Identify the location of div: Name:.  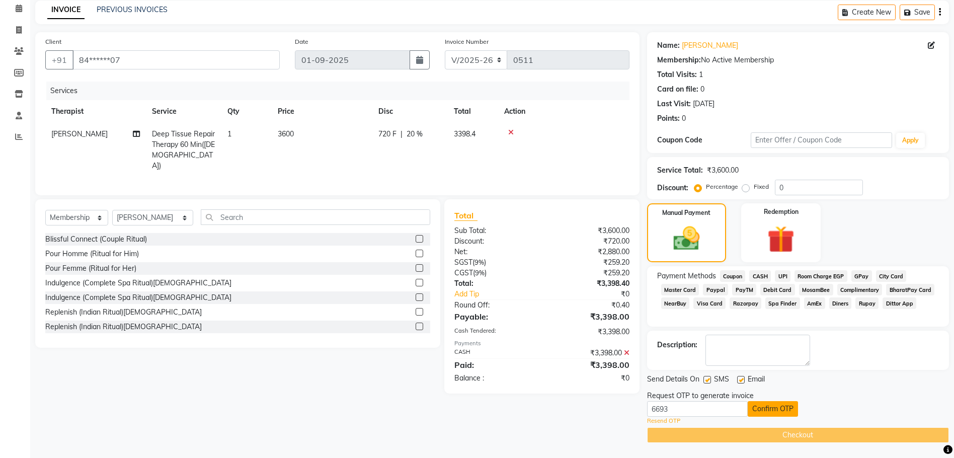
(668, 45).